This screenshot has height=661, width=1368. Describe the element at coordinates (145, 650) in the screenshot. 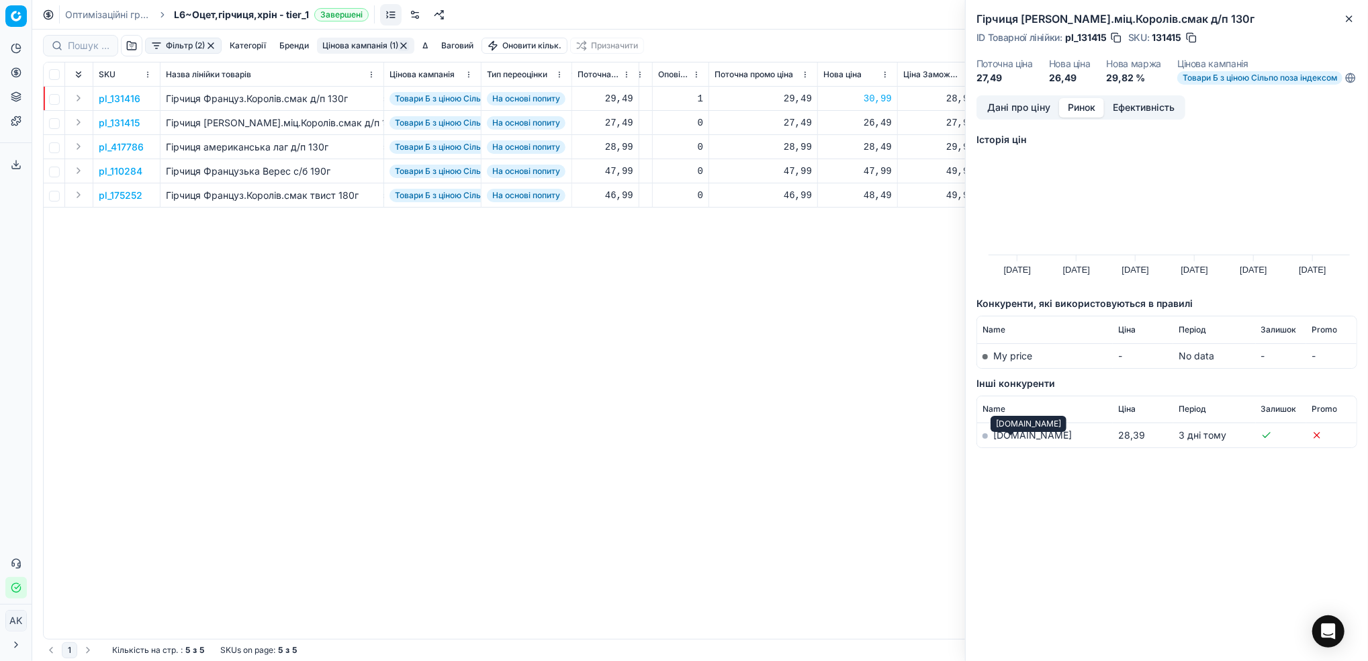

I see `span: Кількість на стр.` at that location.